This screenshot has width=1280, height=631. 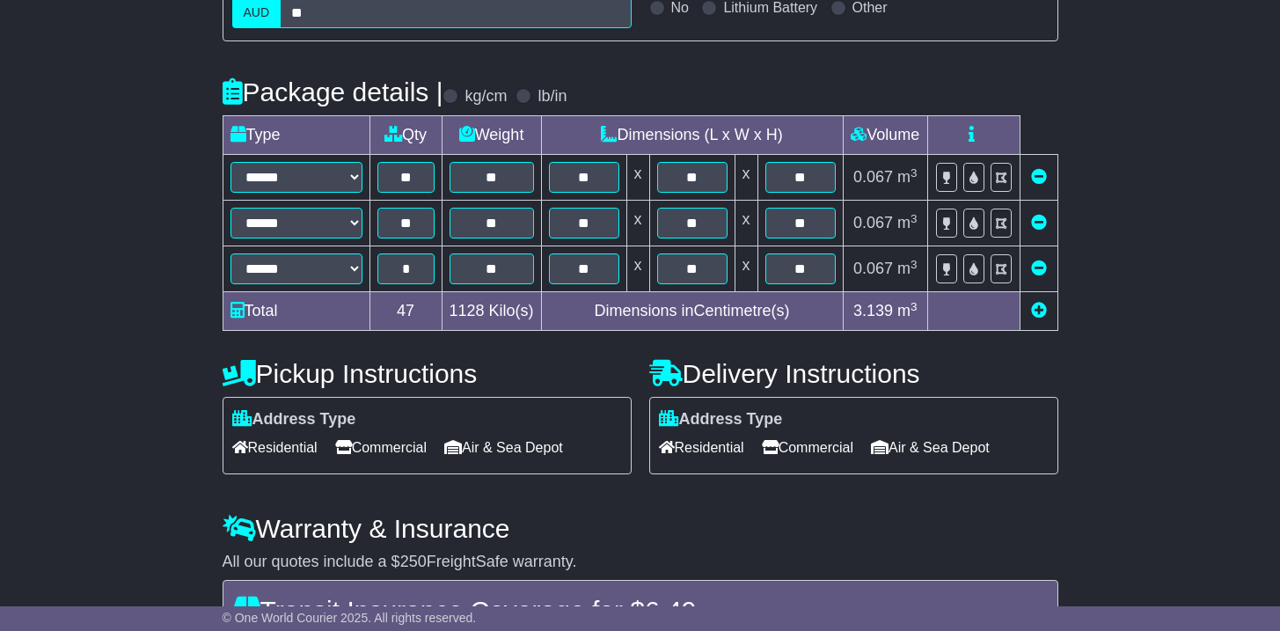 I want to click on td: Weight, so click(x=491, y=136).